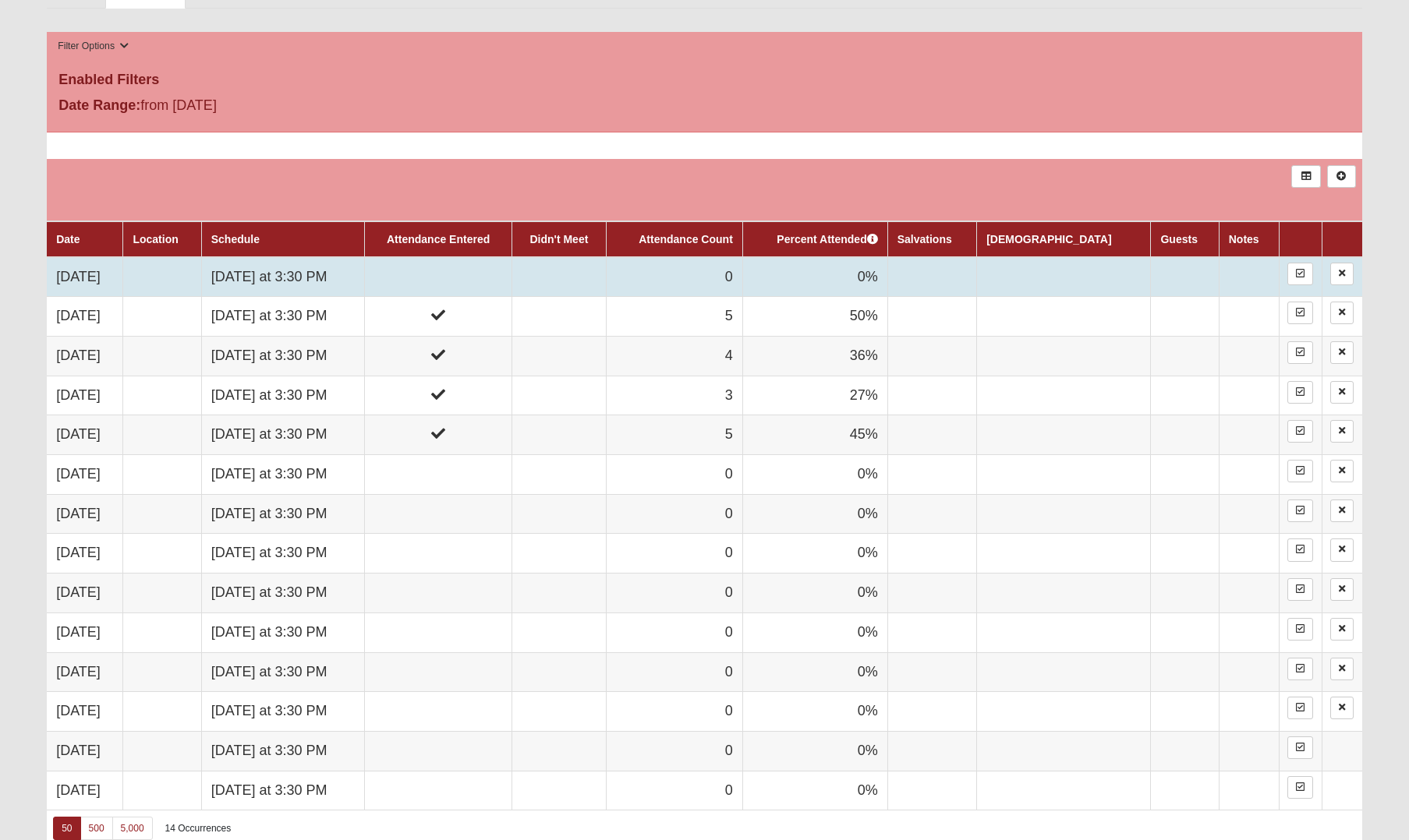  I want to click on td: 4, so click(673, 356).